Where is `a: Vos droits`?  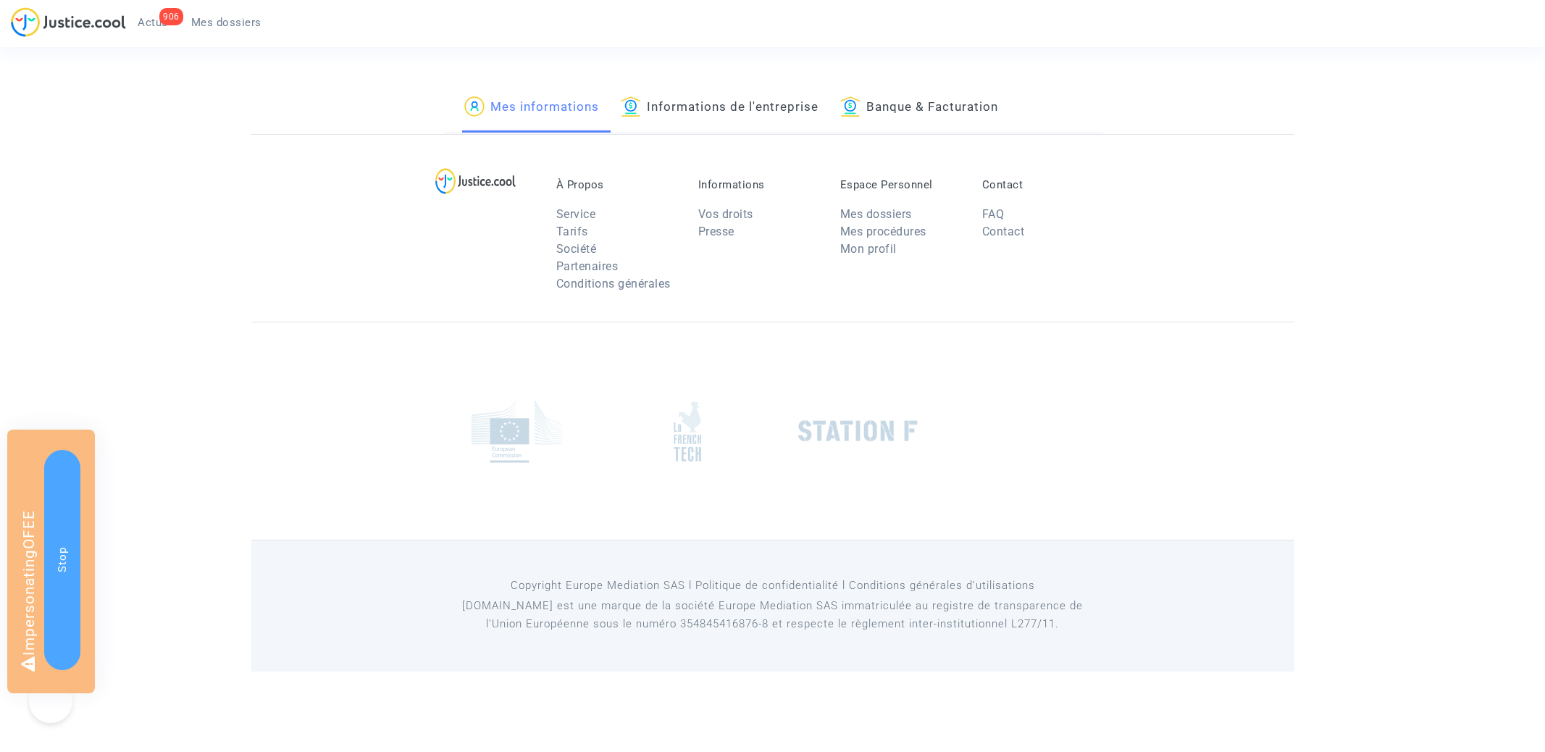 a: Vos droits is located at coordinates (726, 214).